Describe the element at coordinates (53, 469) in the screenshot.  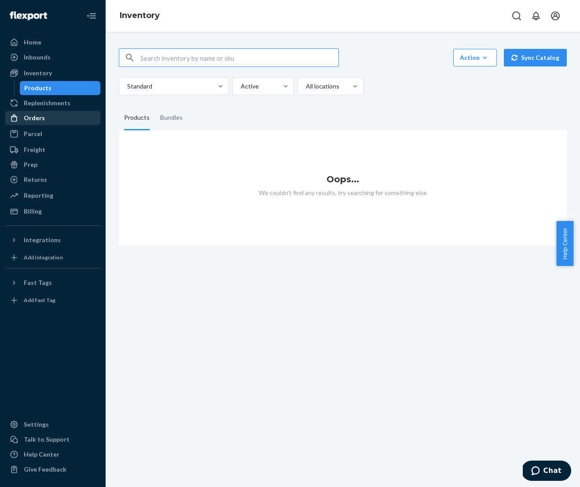
I see `button: Give Feedback` at that location.